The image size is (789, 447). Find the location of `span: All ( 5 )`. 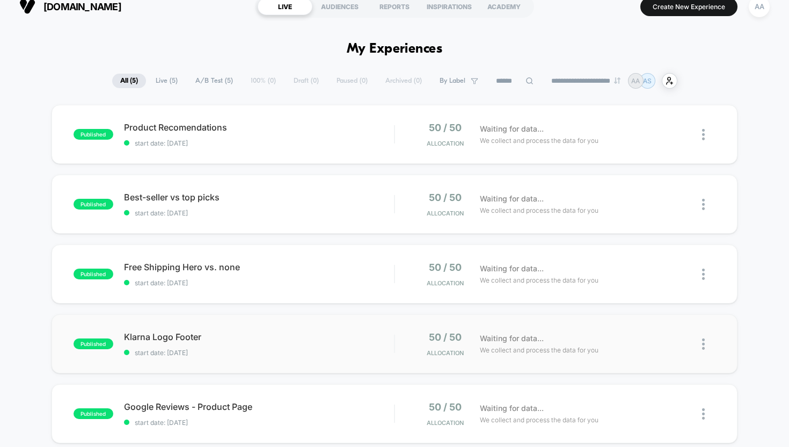

span: All ( 5 ) is located at coordinates (129, 81).